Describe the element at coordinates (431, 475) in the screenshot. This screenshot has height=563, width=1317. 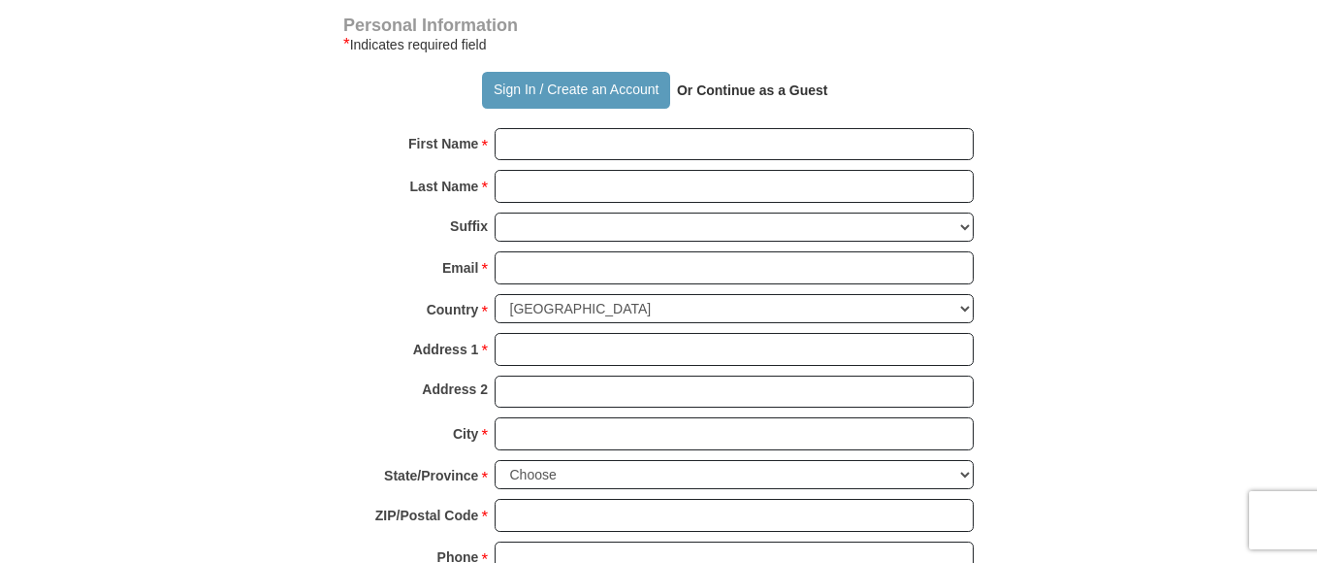
I see `strong: State/Province` at that location.